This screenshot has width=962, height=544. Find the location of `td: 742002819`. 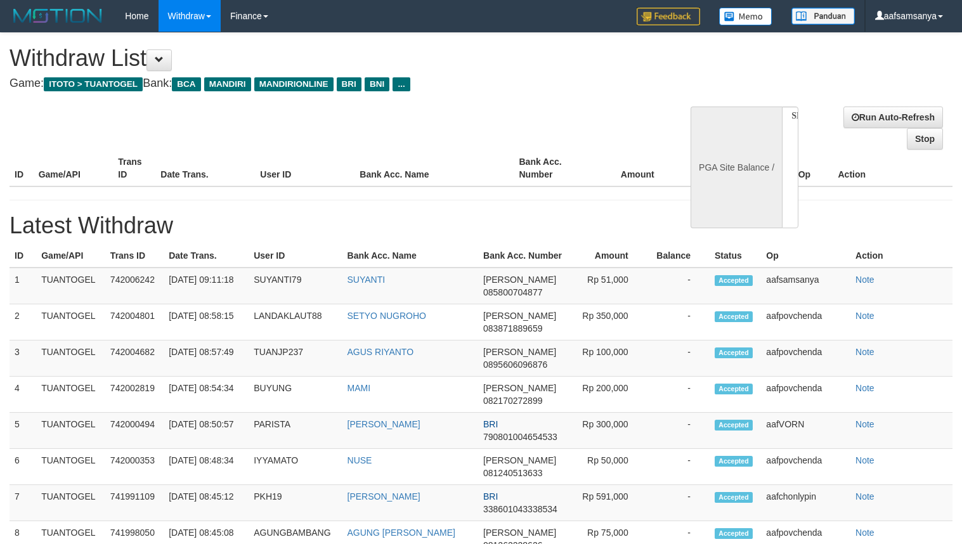

td: 742002819 is located at coordinates (134, 395).